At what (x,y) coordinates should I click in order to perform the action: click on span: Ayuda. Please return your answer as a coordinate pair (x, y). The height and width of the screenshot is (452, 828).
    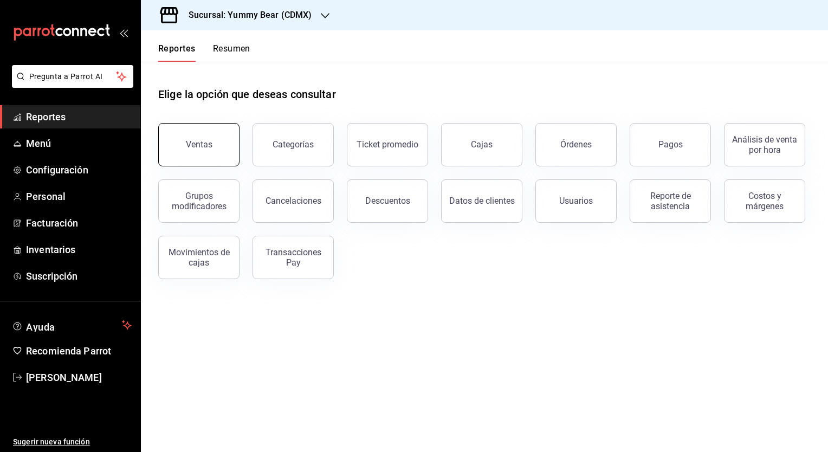
    Looking at the image, I should click on (72, 325).